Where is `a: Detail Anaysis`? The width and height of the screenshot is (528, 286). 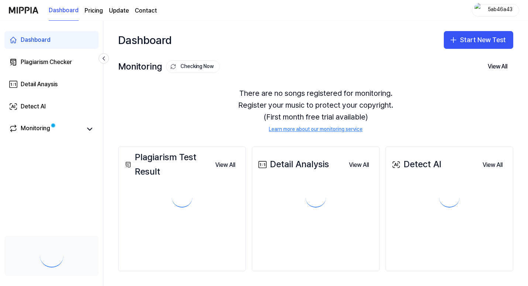 a: Detail Anaysis is located at coordinates (51, 84).